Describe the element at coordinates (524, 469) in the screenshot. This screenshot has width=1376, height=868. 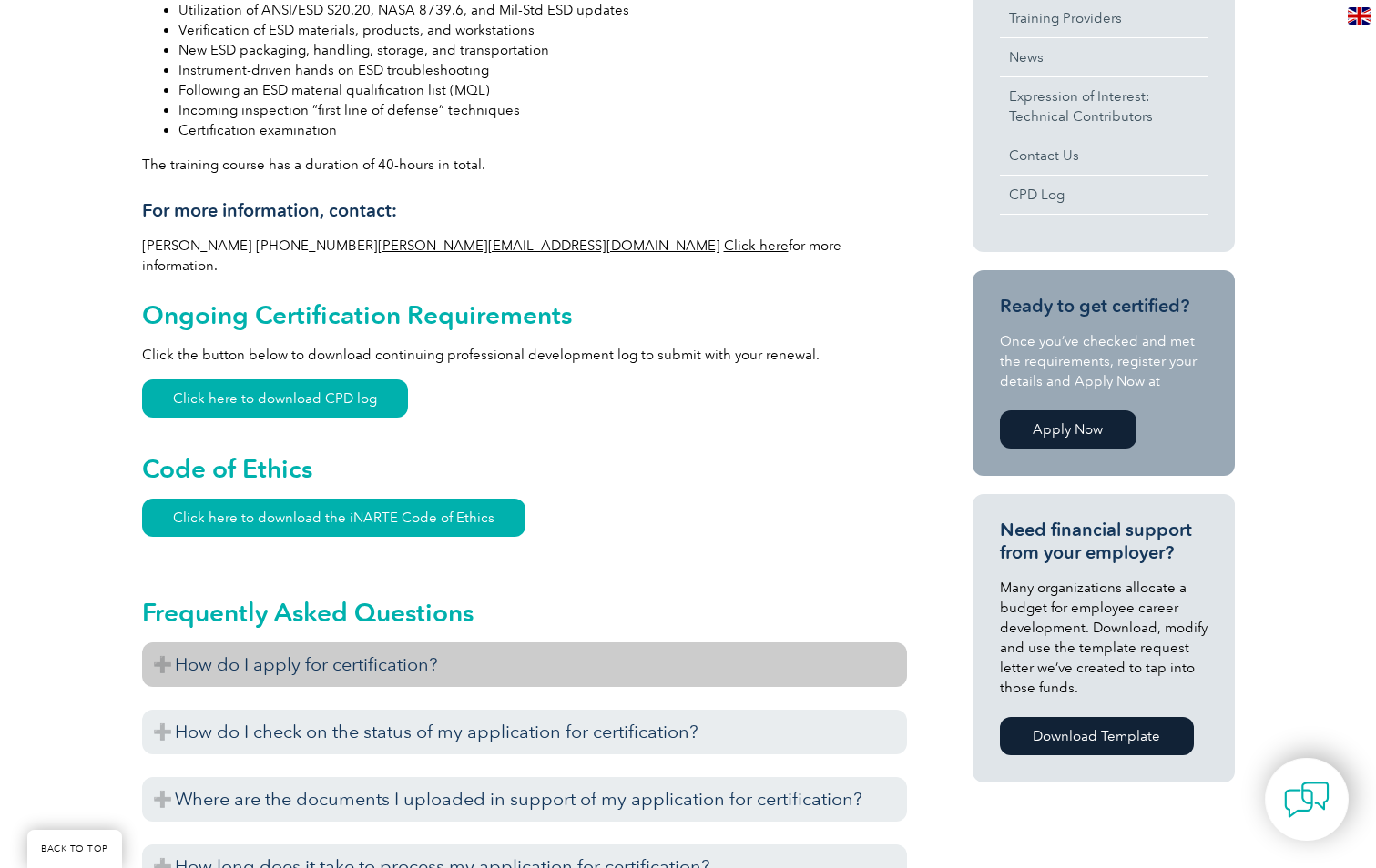
I see `h2: Code of Ethics` at that location.